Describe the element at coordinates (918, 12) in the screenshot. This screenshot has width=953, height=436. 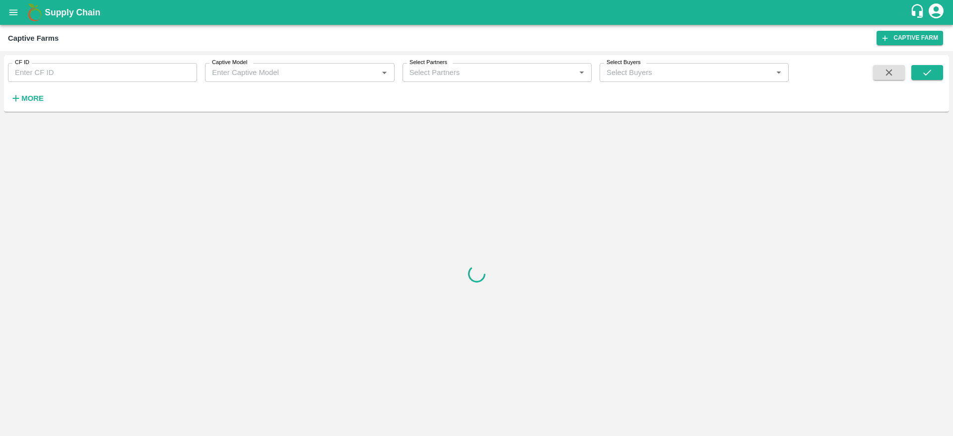
I see `div: customer-support` at that location.